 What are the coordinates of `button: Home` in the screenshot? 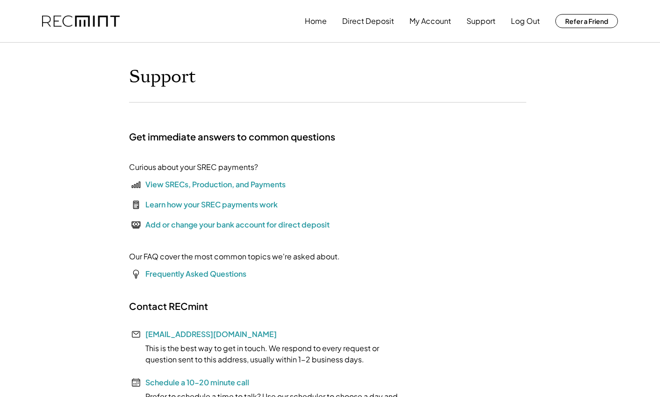 It's located at (316, 21).